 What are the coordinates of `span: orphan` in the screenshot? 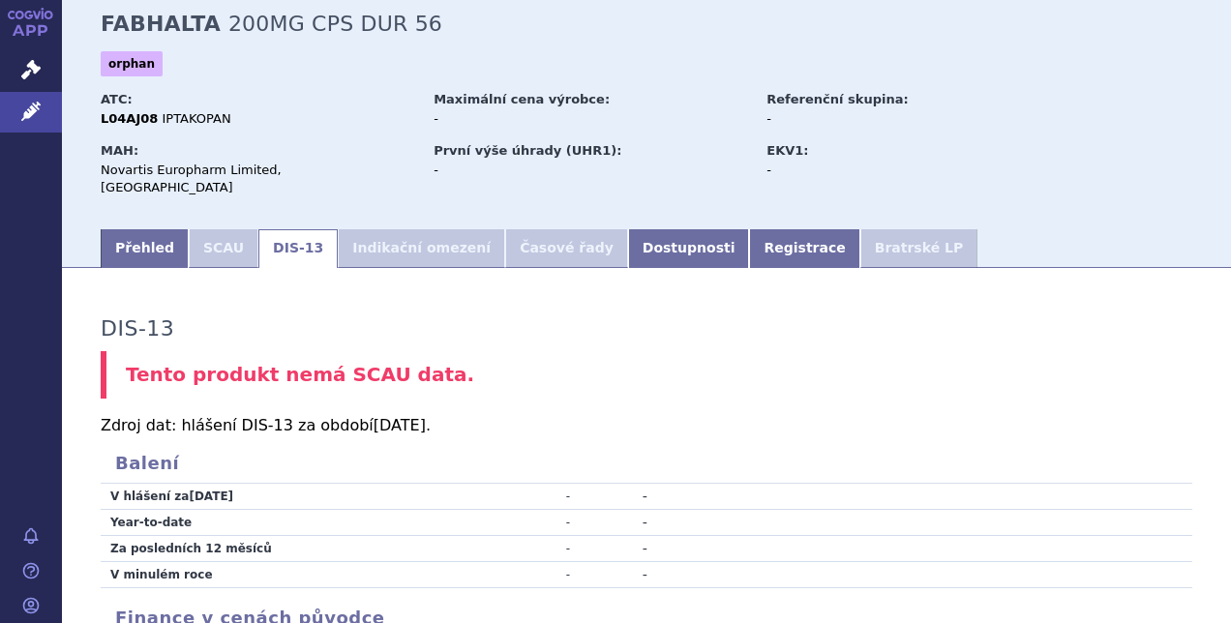 It's located at (132, 64).